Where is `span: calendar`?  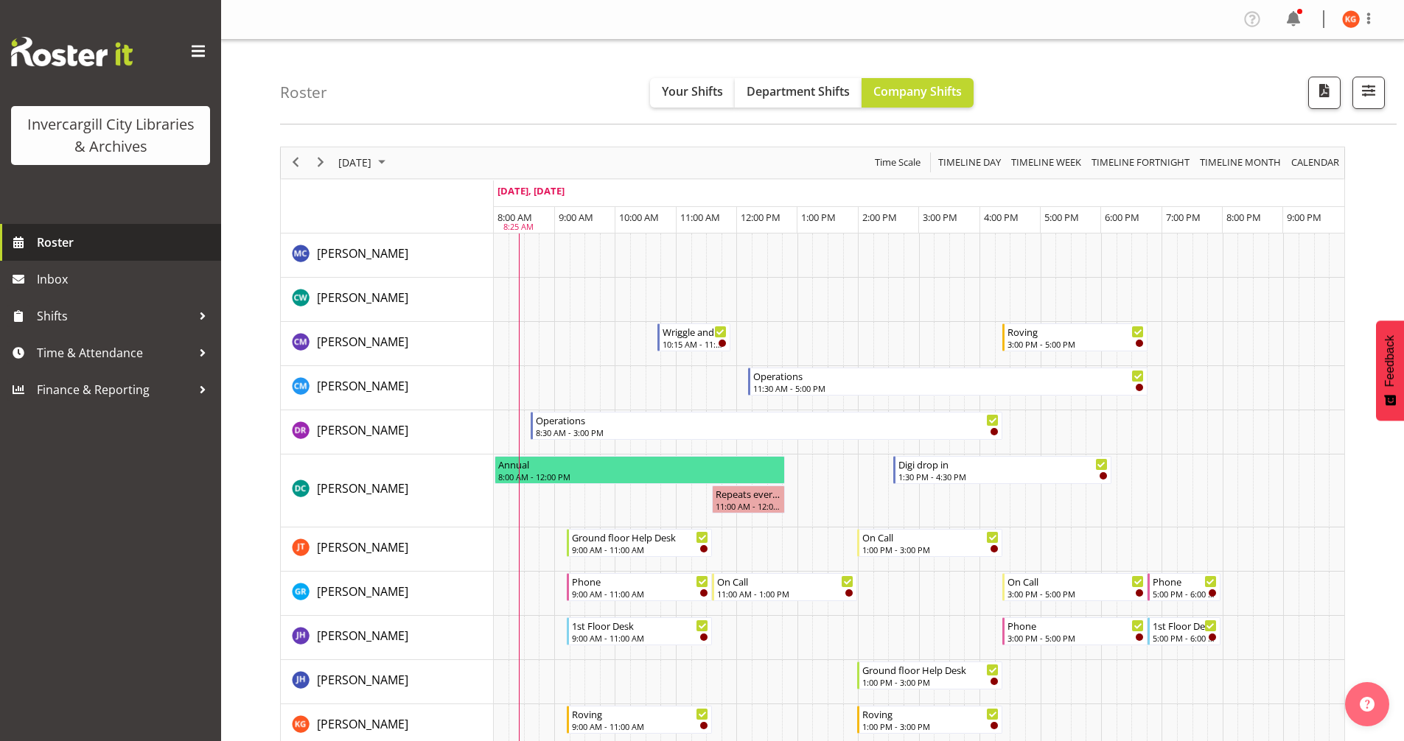 span: calendar is located at coordinates (1314, 162).